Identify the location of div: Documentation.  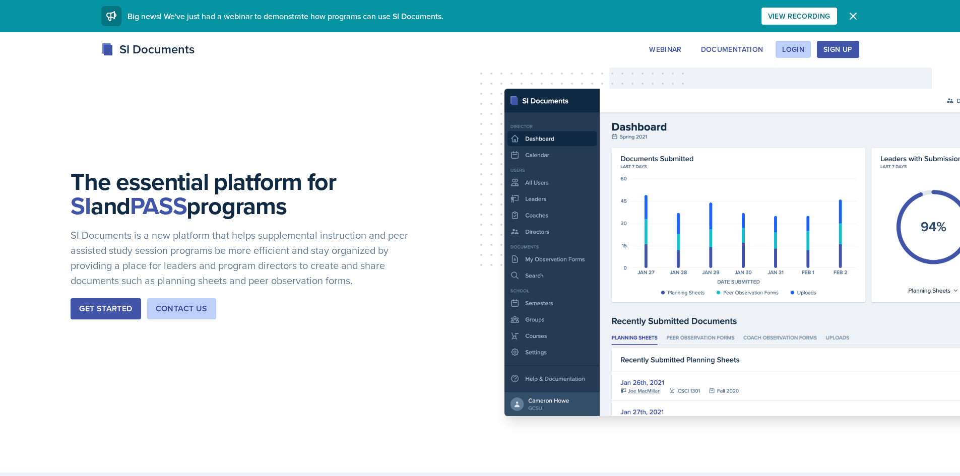
(732, 49).